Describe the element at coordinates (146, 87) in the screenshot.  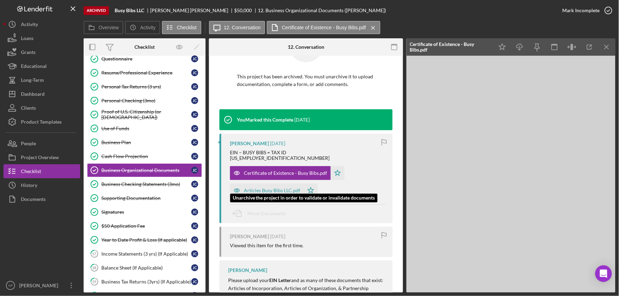
I see `div: Personal Tax Returns (3 yrs)` at that location.